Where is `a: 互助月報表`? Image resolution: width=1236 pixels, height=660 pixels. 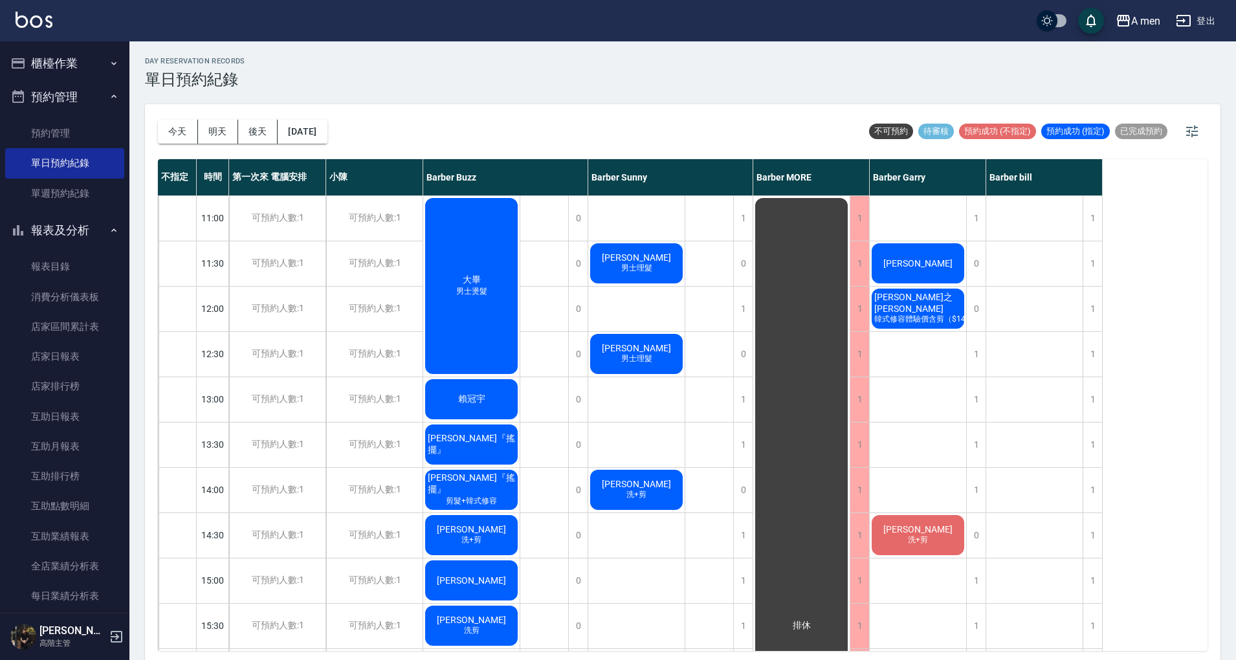 a: 互助月報表 is located at coordinates (65, 447).